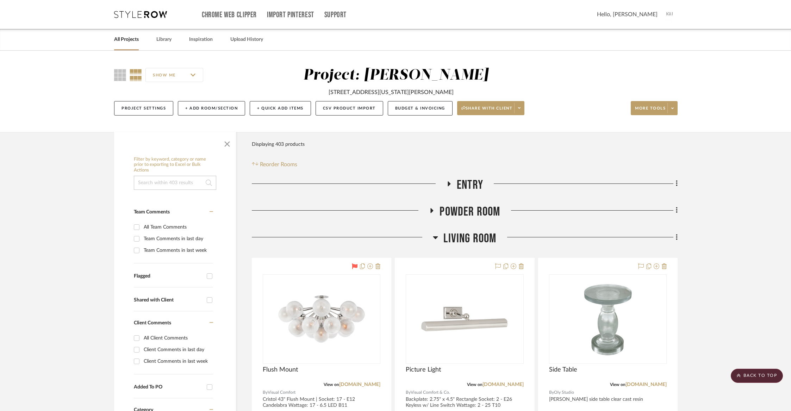  What do you see at coordinates (757, 376) in the screenshot?
I see `scroll-to-top-button: BACK TO TOP` at bounding box center [757, 376].